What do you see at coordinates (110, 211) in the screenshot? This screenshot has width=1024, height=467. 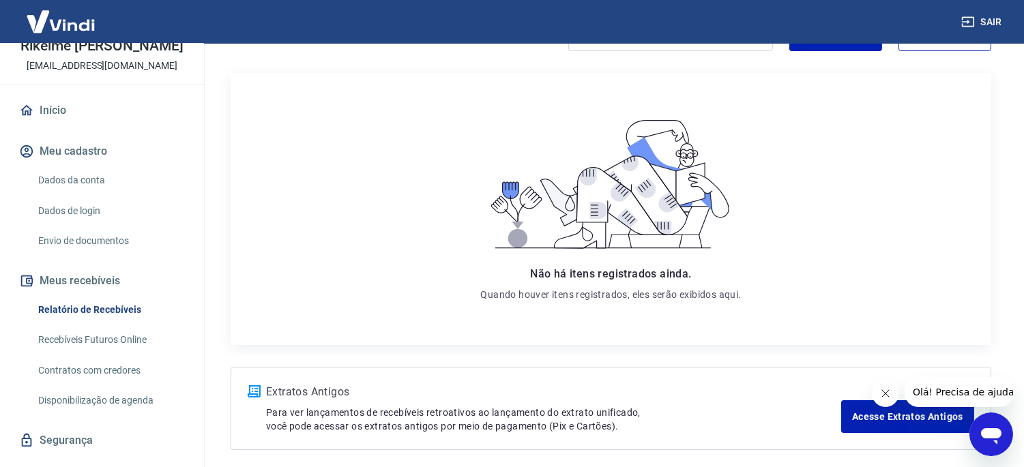 I see `a: Dados de login` at bounding box center [110, 211].